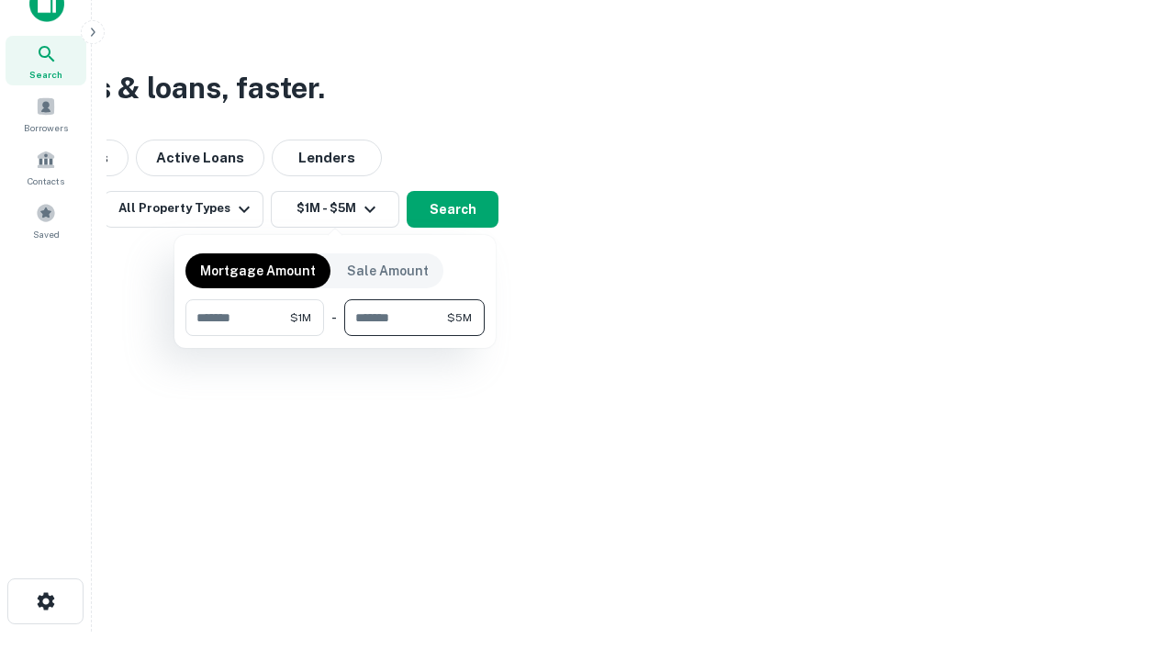 The image size is (1175, 661). Describe the element at coordinates (258, 271) in the screenshot. I see `p: Mortgage Amount` at that location.